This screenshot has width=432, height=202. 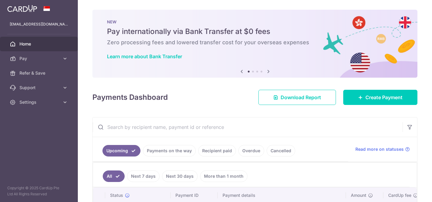 I want to click on a: Upcoming, so click(x=121, y=151).